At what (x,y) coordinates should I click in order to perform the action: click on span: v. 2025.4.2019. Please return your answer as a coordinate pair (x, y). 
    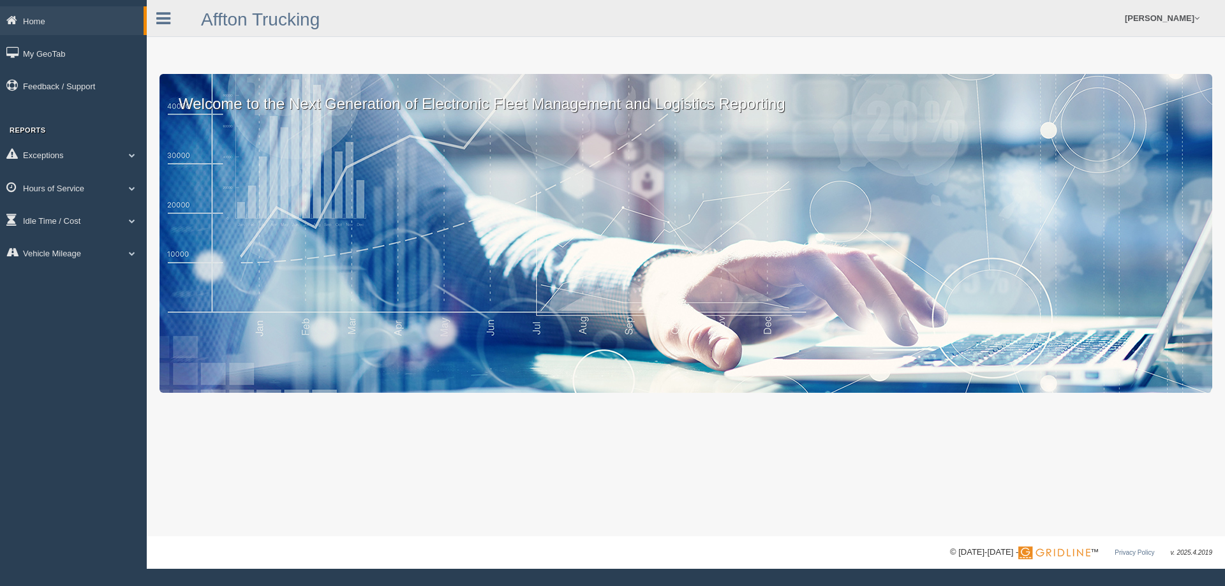
    Looking at the image, I should click on (1191, 553).